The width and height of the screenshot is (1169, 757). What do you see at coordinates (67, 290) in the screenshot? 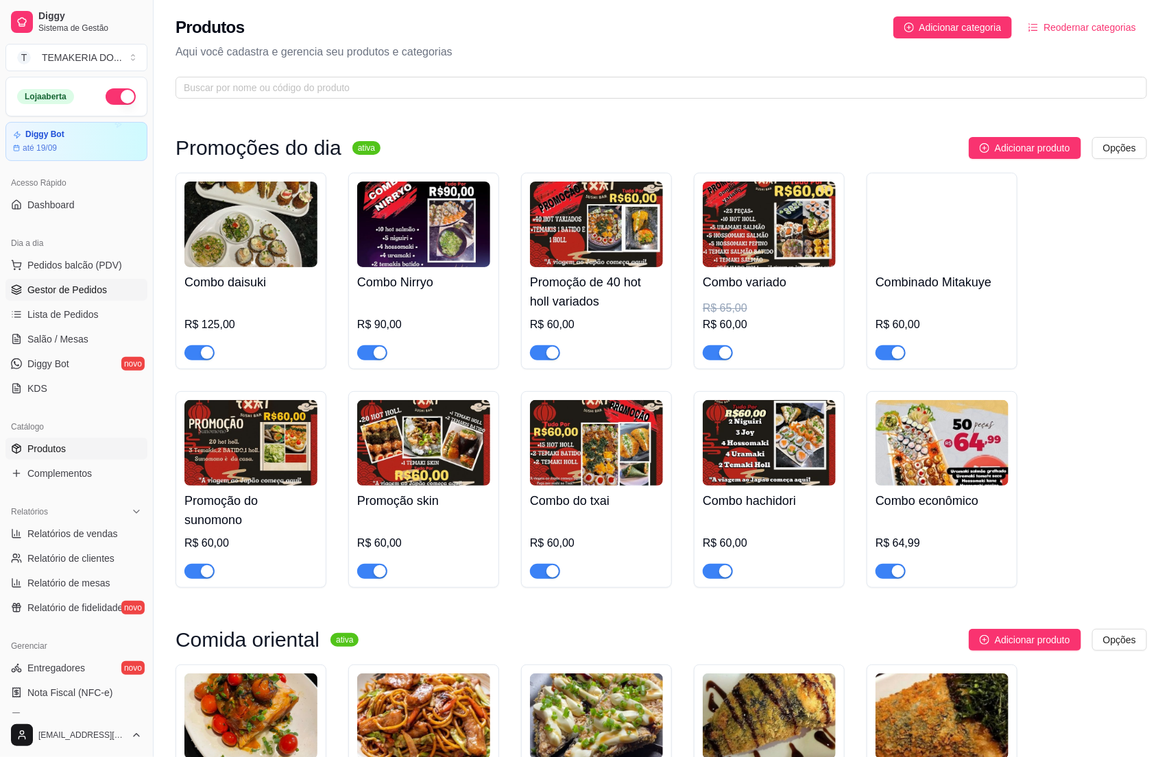
I see `span: Gestor de Pedidos` at bounding box center [67, 290].